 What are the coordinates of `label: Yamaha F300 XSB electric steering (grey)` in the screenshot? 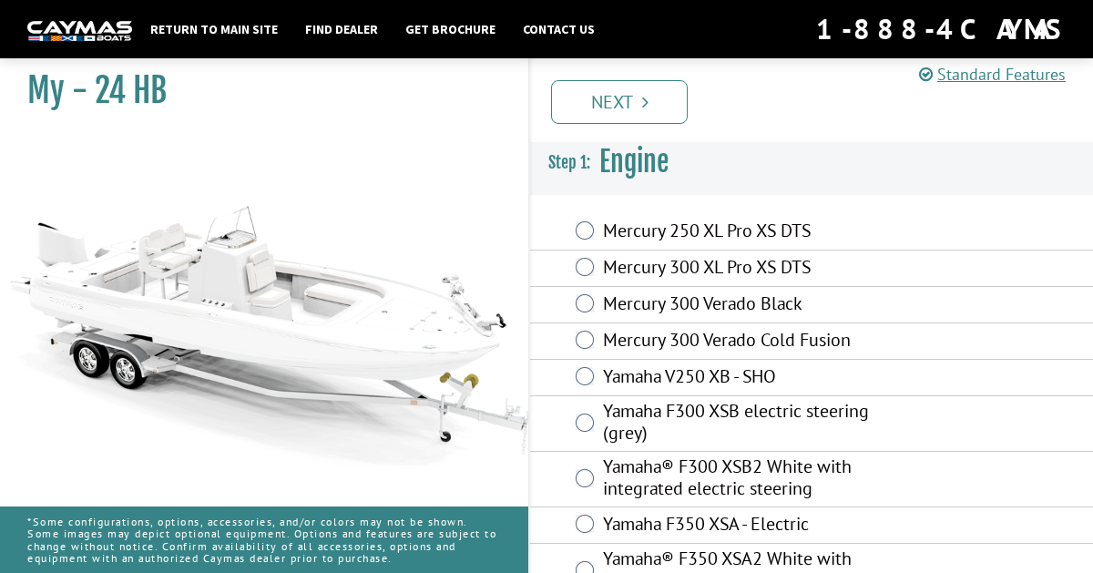 It's located at (750, 424).